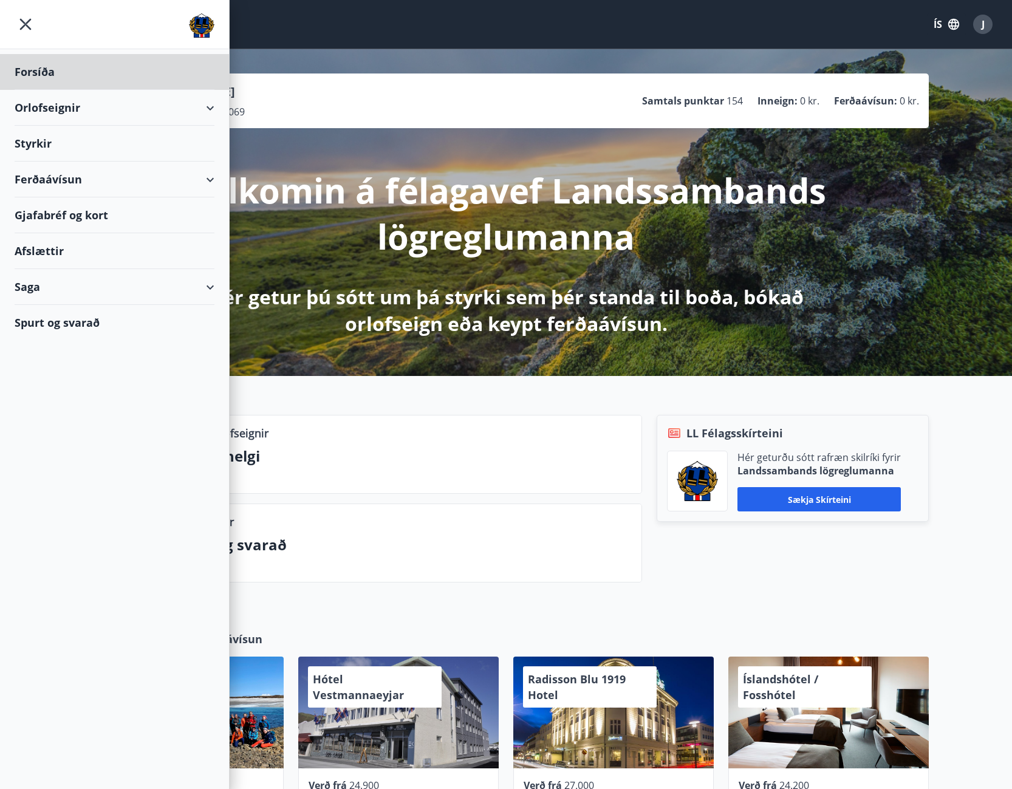 This screenshot has width=1012, height=789. What do you see at coordinates (778, 101) in the screenshot?
I see `p: Inneign :` at bounding box center [778, 101].